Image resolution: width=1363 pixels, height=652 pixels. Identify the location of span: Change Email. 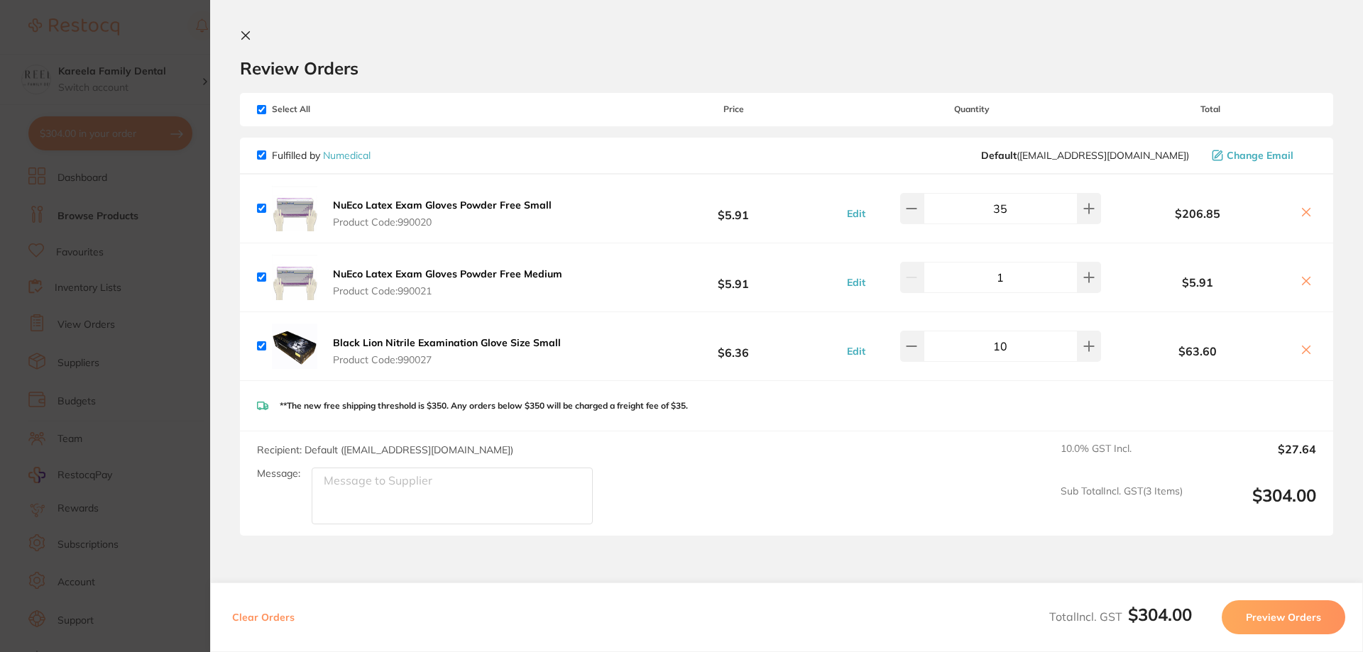
(1260, 155).